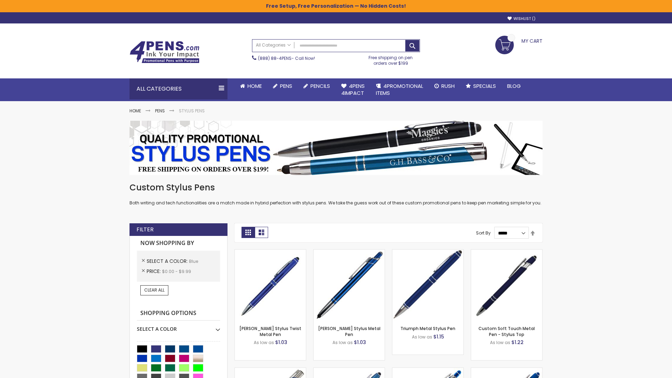 The height and width of the screenshot is (378, 672). What do you see at coordinates (507, 252) in the screenshot?
I see `a: Custom Soft Touch Stylus Pen-Blue` at bounding box center [507, 252].